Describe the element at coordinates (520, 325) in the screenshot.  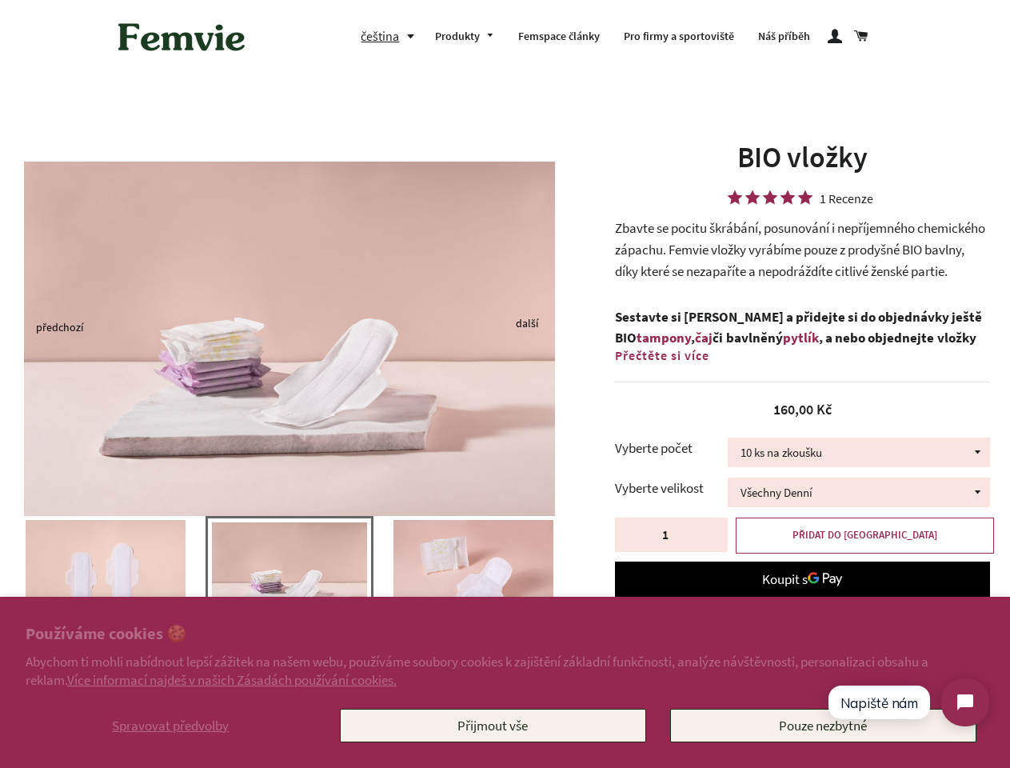
I see `button: Next` at that location.